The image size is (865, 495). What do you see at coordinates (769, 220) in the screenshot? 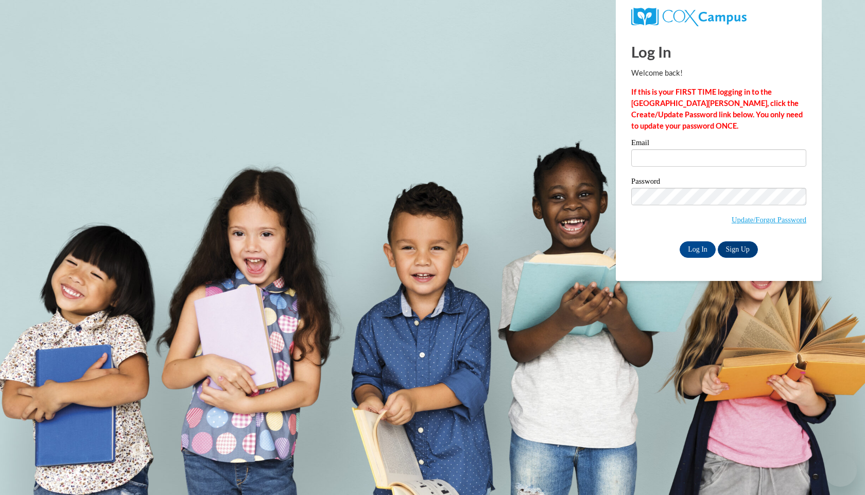
I see `a: Update/Forgot Password` at bounding box center [769, 220].